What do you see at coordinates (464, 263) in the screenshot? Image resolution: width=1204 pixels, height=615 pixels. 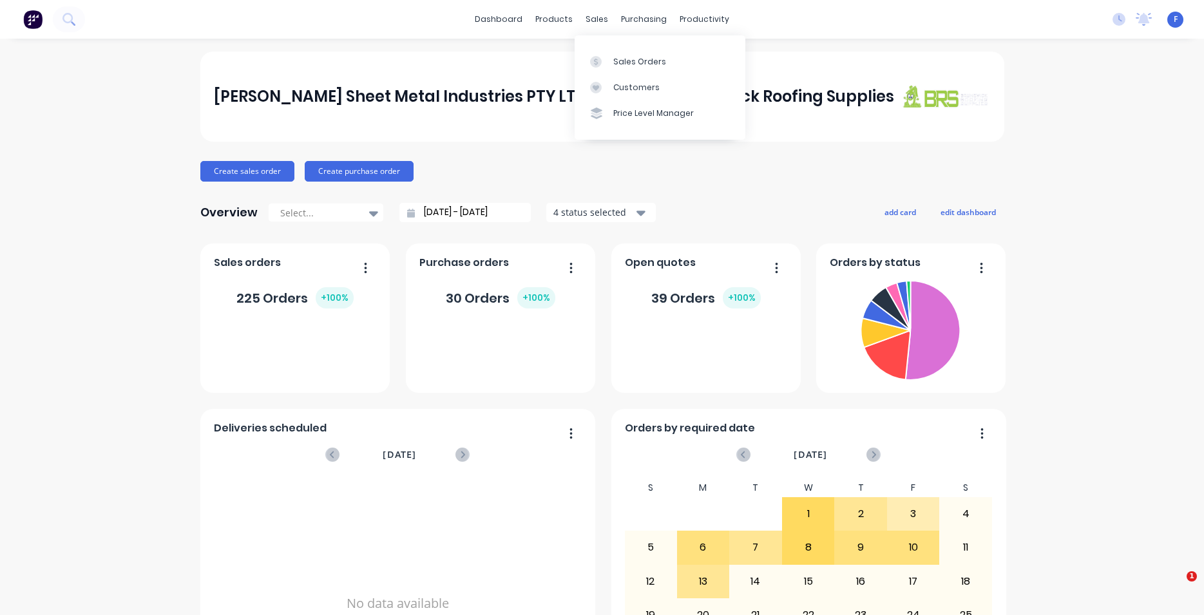 I see `span: Purchase orders` at bounding box center [464, 263].